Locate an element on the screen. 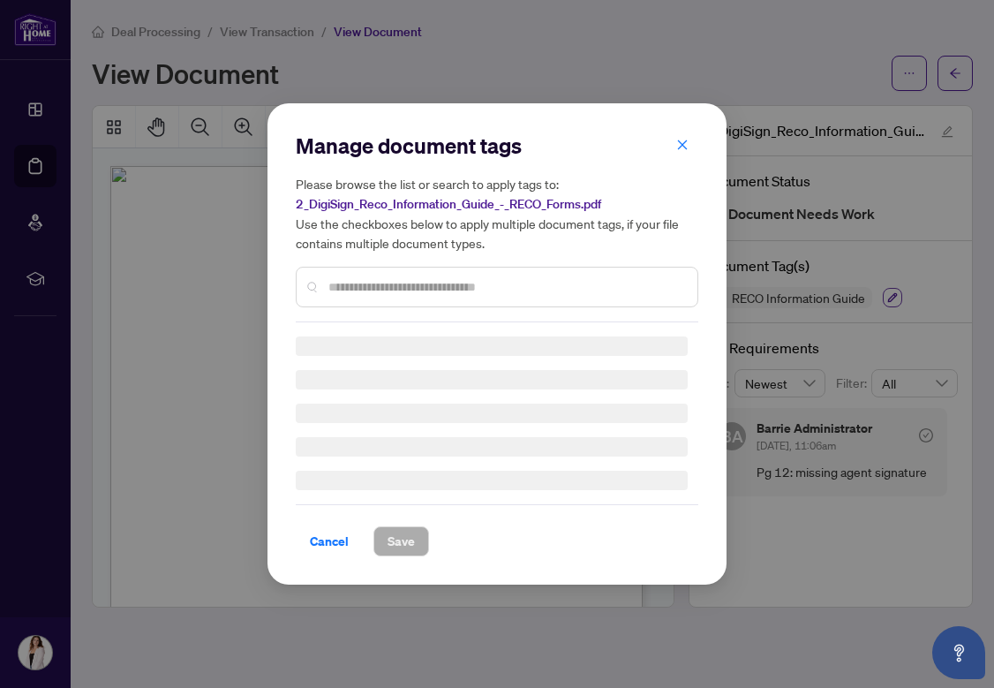 This screenshot has height=688, width=994. span: close is located at coordinates (683, 145).